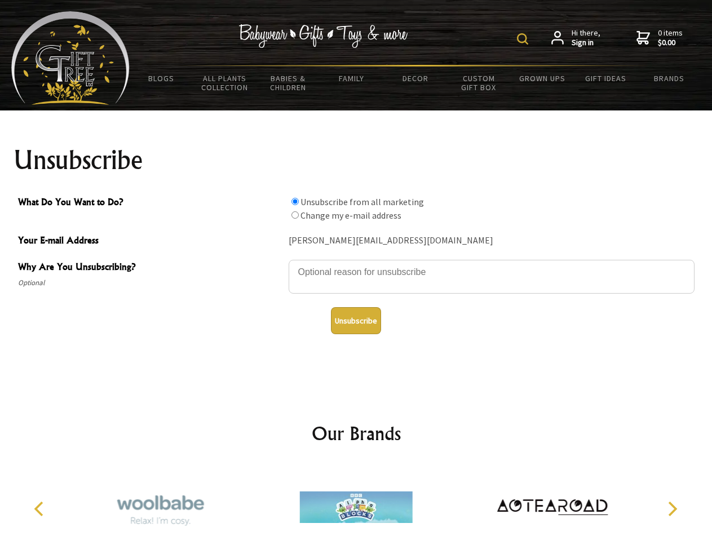 Image resolution: width=712 pixels, height=541 pixels. I want to click on strong: $0.00, so click(670, 43).